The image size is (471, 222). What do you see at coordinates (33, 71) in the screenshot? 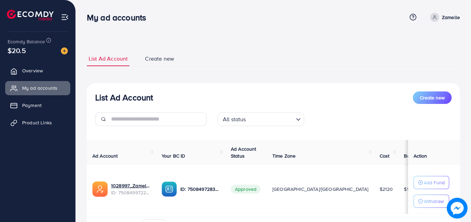
I see `span: Overview` at bounding box center [33, 71].